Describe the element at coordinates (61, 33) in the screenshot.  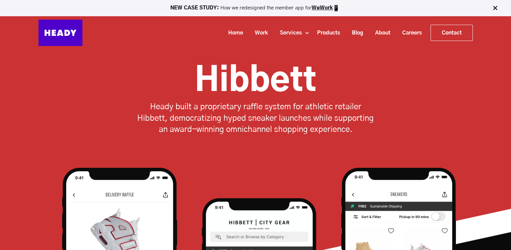
I see `img: Heady_Logo_Web-01 (1)` at that location.